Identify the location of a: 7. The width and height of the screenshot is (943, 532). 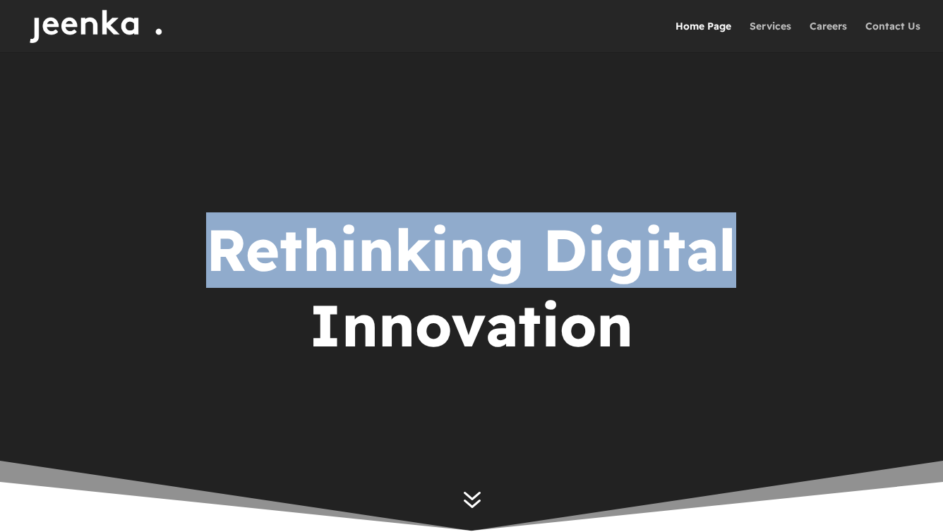
(472, 500).